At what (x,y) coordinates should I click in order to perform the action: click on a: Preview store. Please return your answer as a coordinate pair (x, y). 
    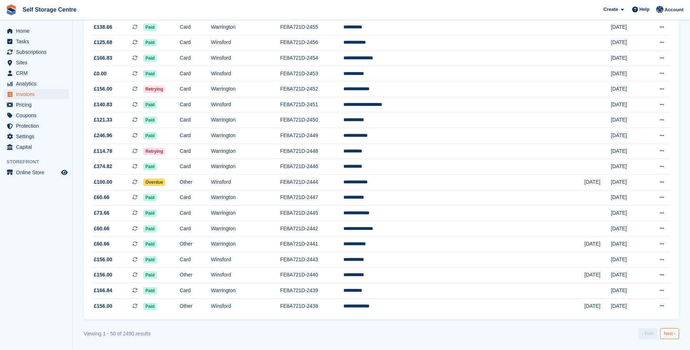
    Looking at the image, I should click on (64, 173).